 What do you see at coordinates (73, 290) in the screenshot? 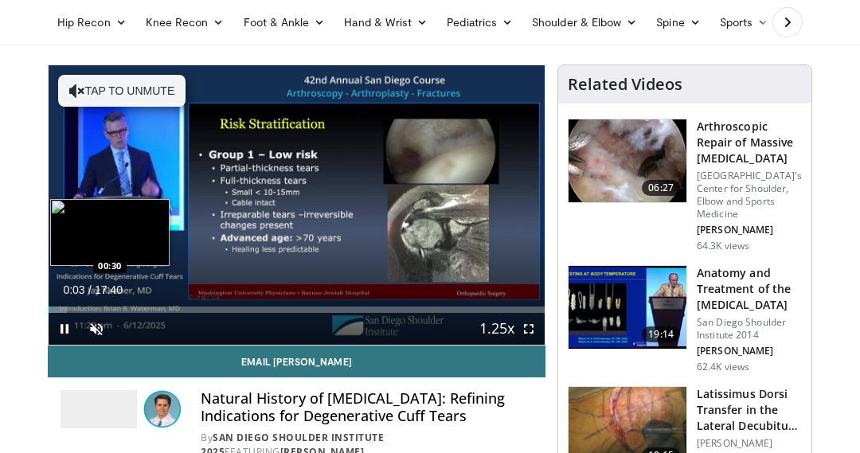
I see `span: 0:03` at bounding box center [73, 290].